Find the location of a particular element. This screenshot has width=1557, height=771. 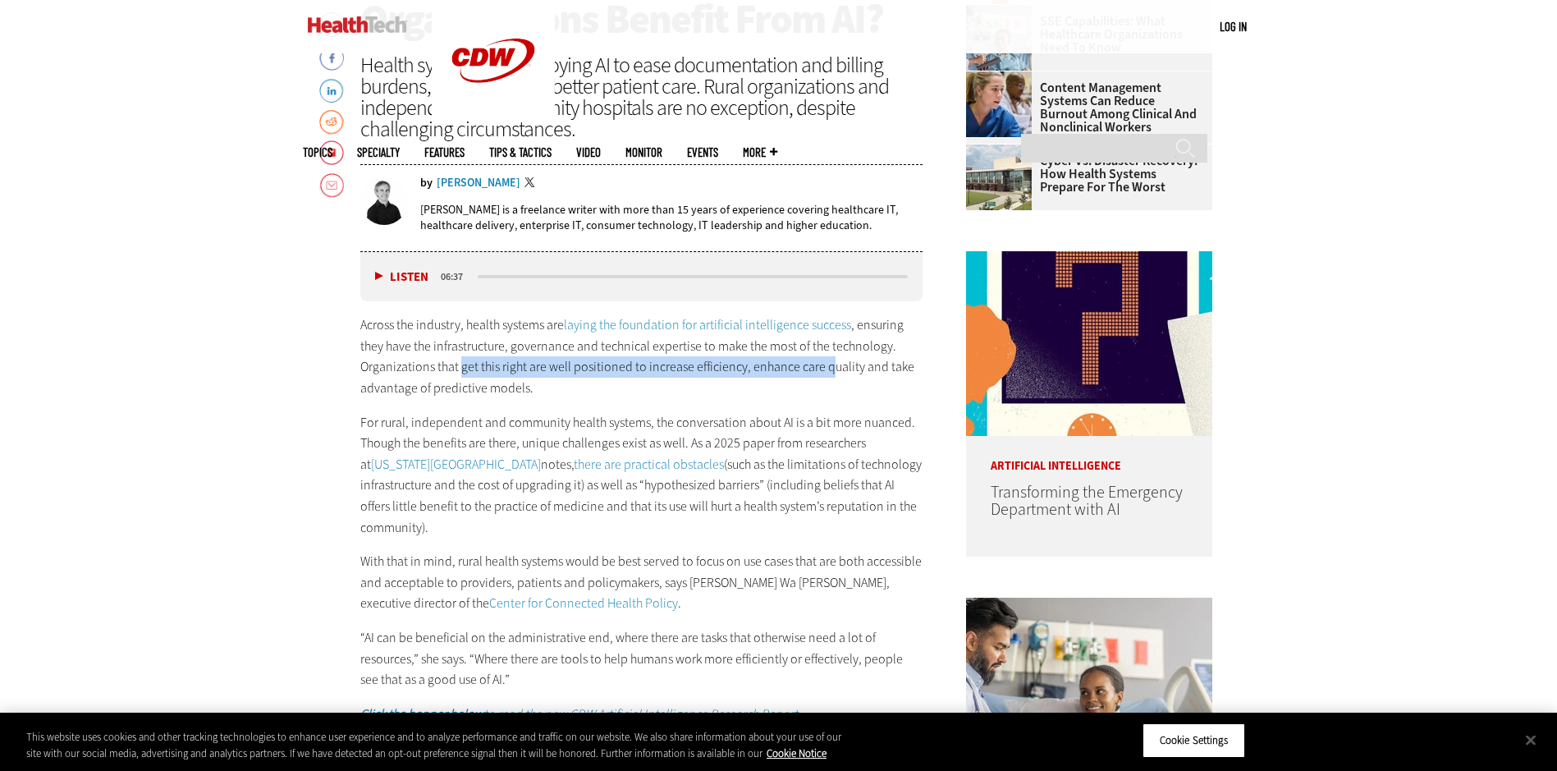

img: University of Vermont Medical Center’s main campus is located at coordinates (999, 177).